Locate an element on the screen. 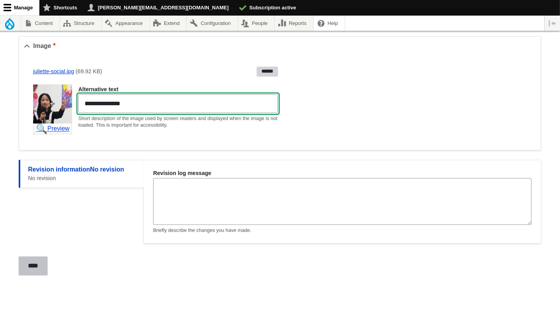 This screenshot has width=560, height=313. a: Revision informationNo revisionNo revision is located at coordinates (81, 173).